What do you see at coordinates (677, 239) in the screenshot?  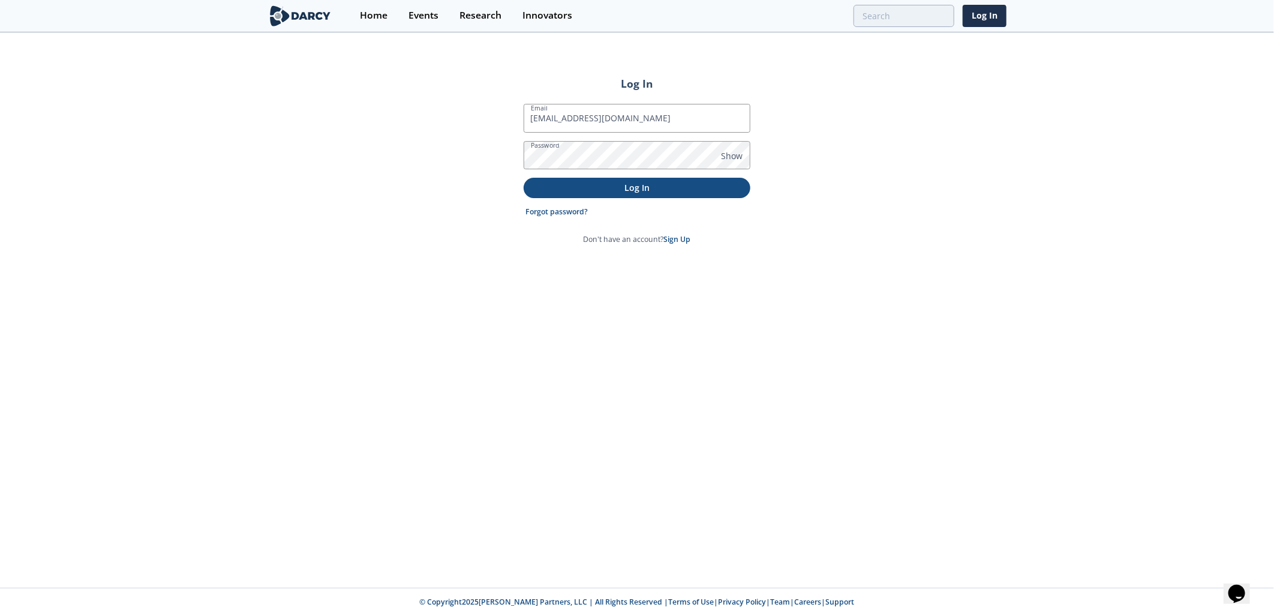 I see `a: Sign Up` at bounding box center [677, 239].